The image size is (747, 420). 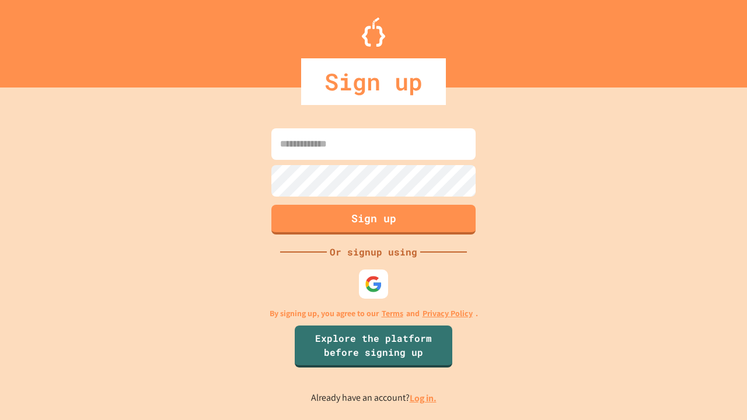 What do you see at coordinates (448, 313) in the screenshot?
I see `a: Privacy Policy` at bounding box center [448, 313].